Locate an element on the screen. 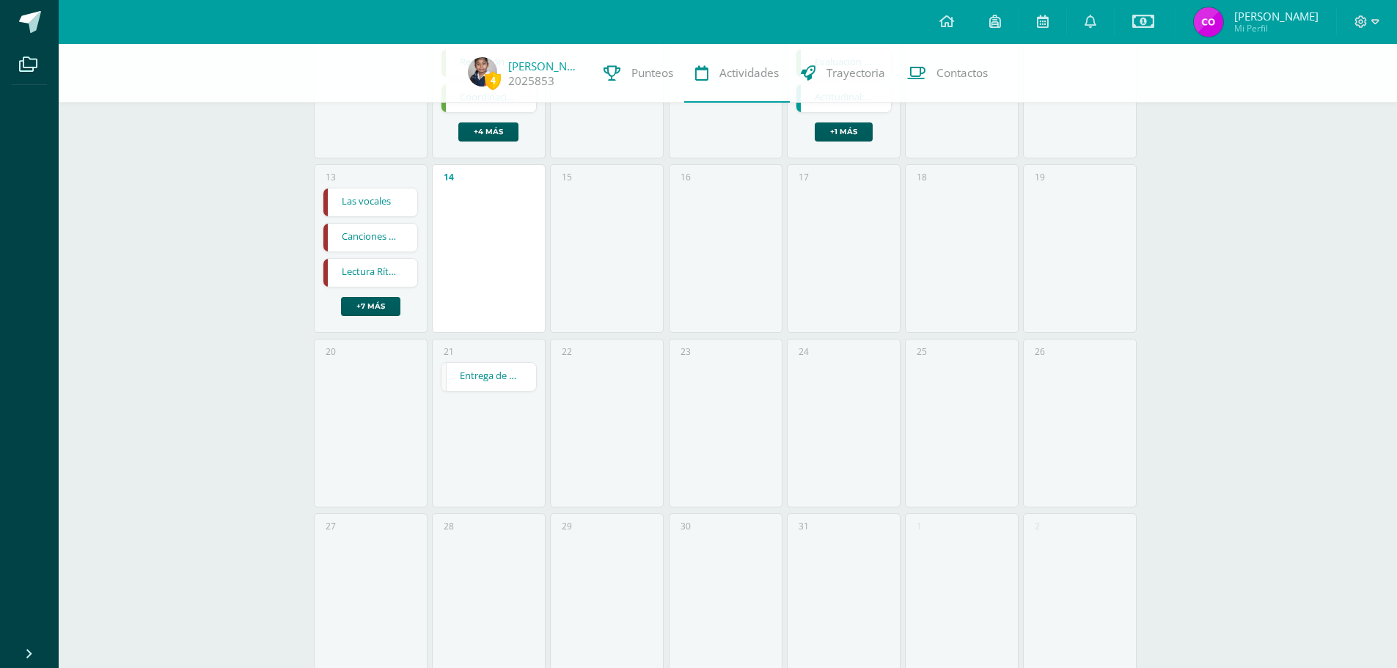 The image size is (1397, 668). div: 14 is located at coordinates (449, 177).